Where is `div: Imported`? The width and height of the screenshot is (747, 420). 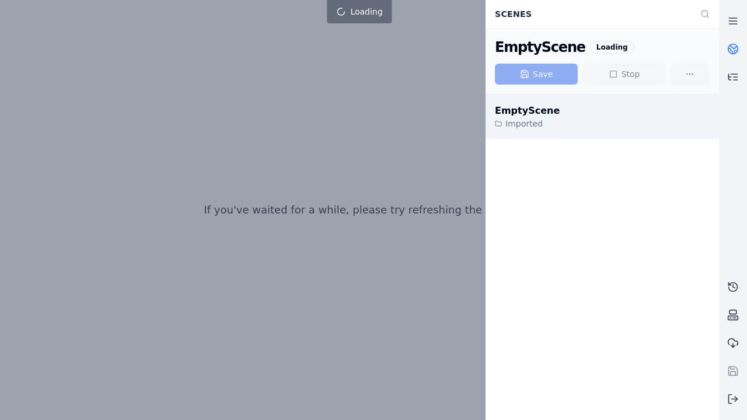 div: Imported is located at coordinates (527, 124).